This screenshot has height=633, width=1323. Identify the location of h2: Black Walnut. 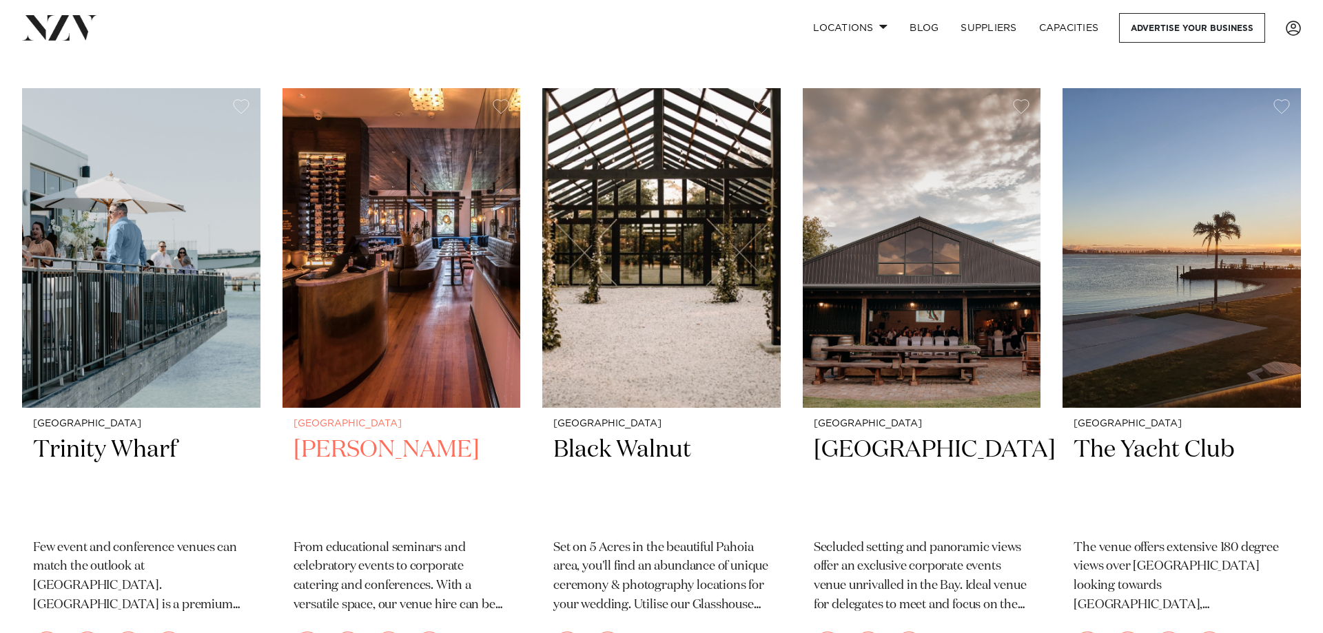
(661, 481).